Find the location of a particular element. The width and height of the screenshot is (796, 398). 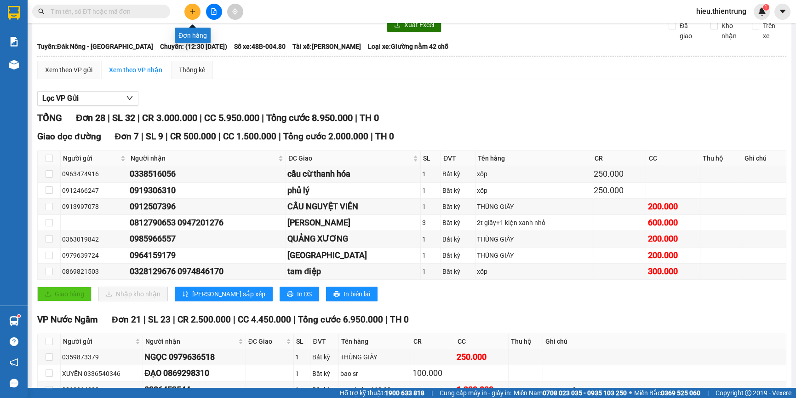

span: notification is located at coordinates (14, 362).